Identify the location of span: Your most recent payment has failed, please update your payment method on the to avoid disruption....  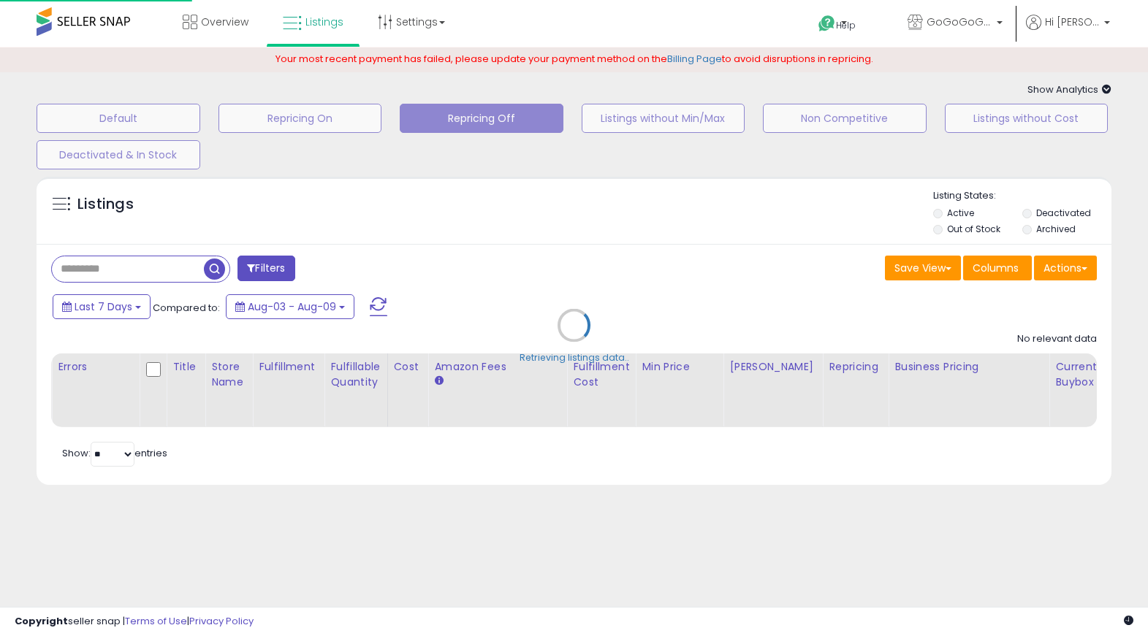
(574, 58).